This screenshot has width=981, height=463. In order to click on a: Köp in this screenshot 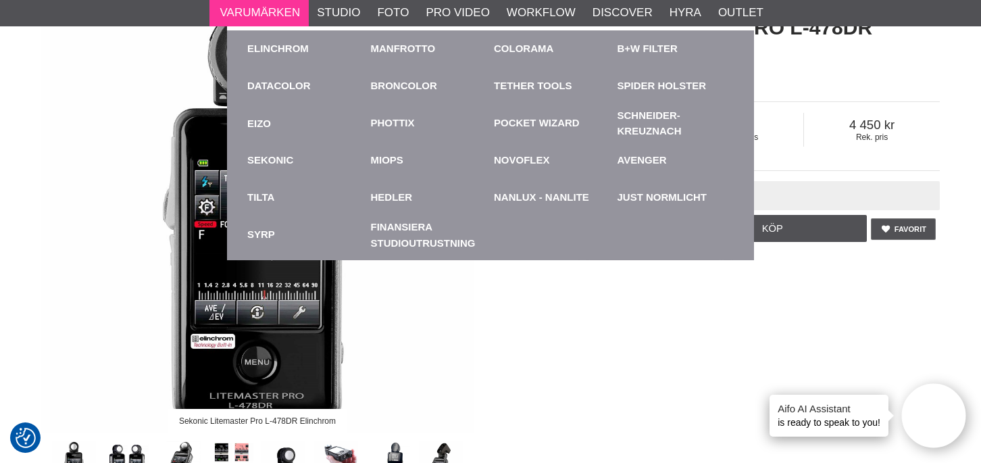, I will do `click(773, 228)`.